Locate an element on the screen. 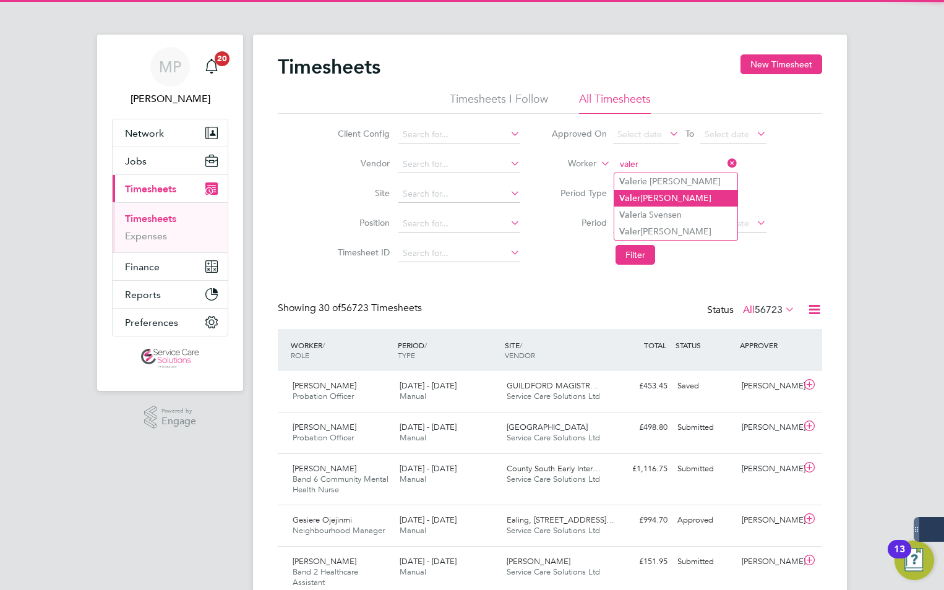 The height and width of the screenshot is (590, 944). div: Approved is located at coordinates (705, 520).